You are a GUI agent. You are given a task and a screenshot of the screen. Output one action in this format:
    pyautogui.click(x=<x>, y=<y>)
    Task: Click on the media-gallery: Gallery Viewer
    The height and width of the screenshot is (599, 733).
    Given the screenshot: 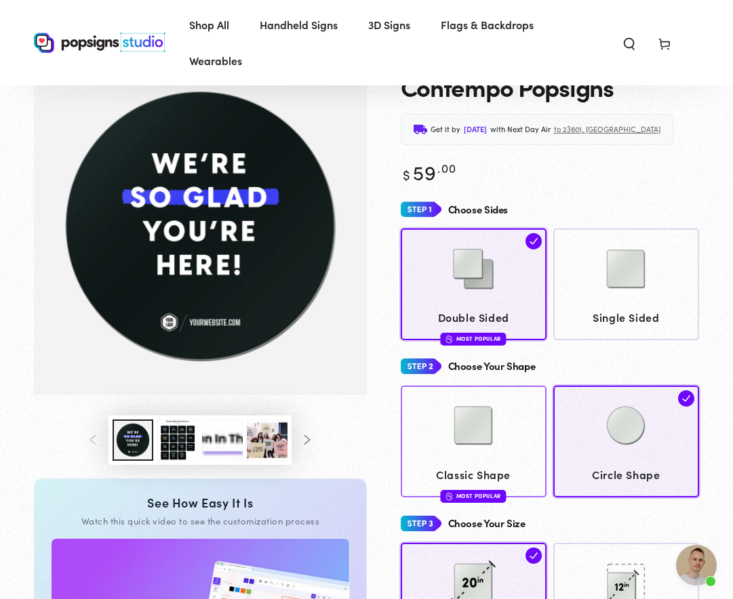 What is the action you would take?
    pyautogui.click(x=200, y=262)
    